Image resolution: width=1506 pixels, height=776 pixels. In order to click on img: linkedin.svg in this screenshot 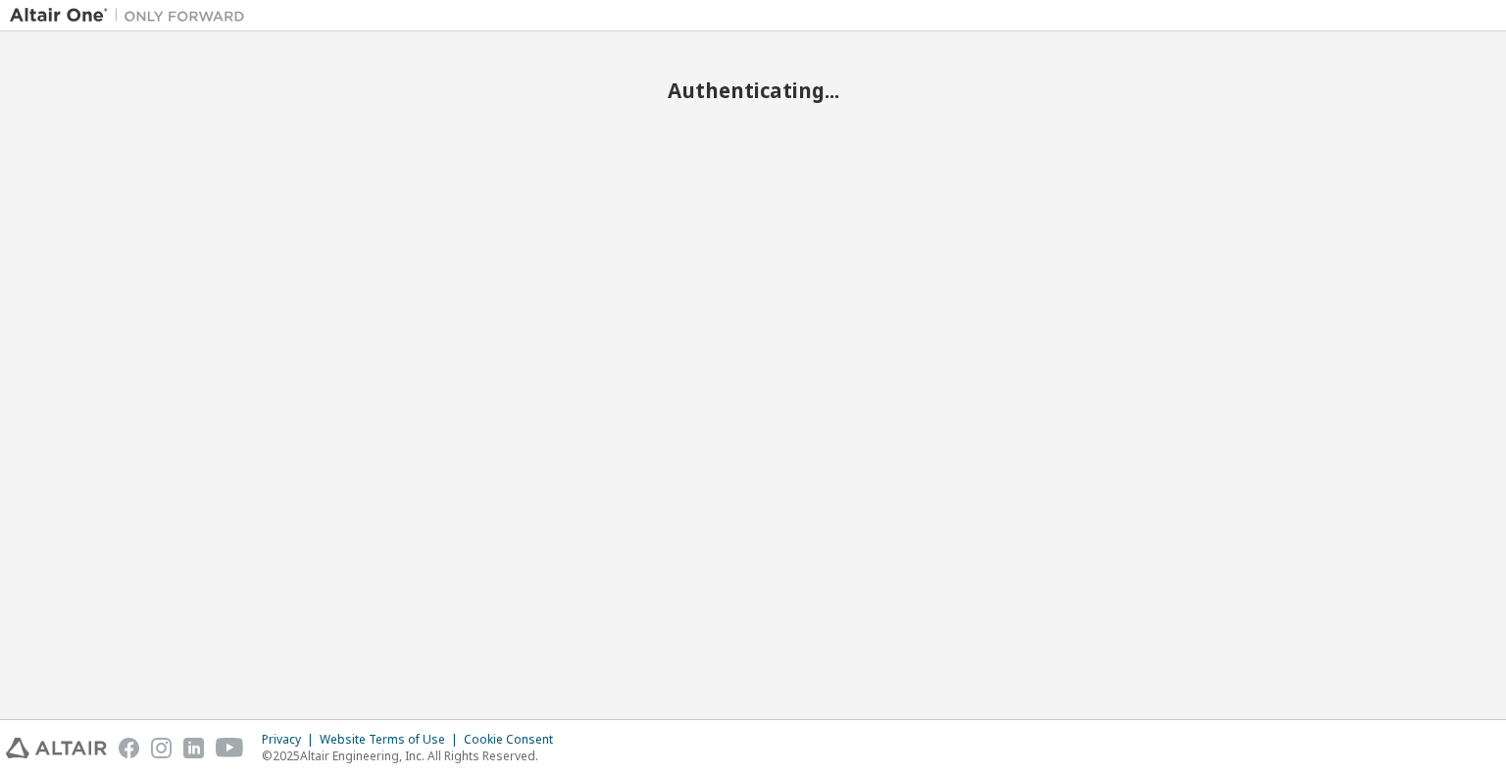, I will do `click(193, 747)`.